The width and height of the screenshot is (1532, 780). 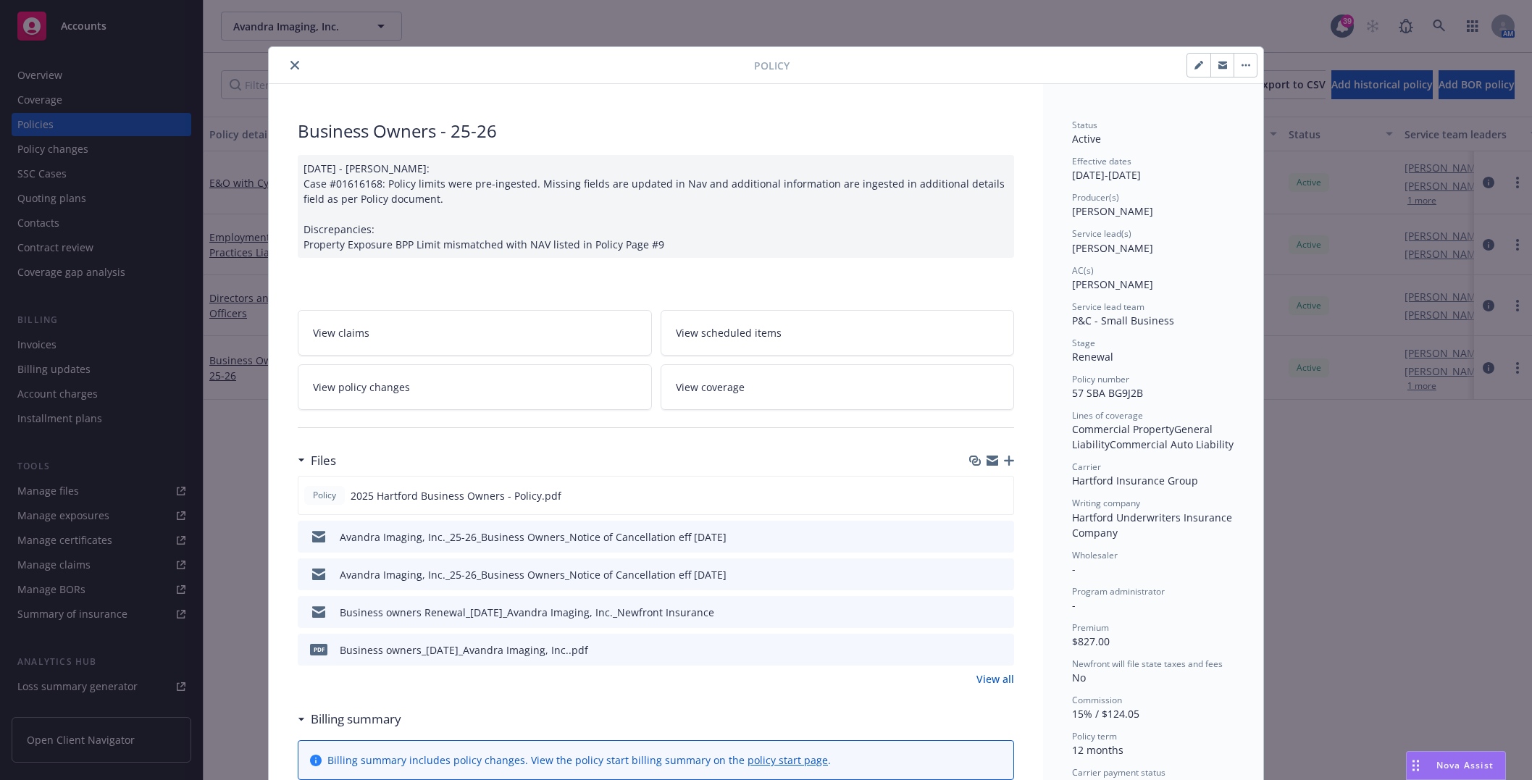 What do you see at coordinates (710, 387) in the screenshot?
I see `span: View coverage` at bounding box center [710, 387].